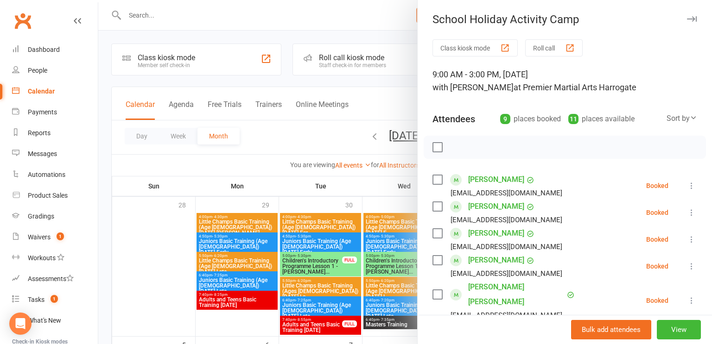 The height and width of the screenshot is (344, 712). Describe the element at coordinates (55, 258) in the screenshot. I see `a: Workouts` at that location.